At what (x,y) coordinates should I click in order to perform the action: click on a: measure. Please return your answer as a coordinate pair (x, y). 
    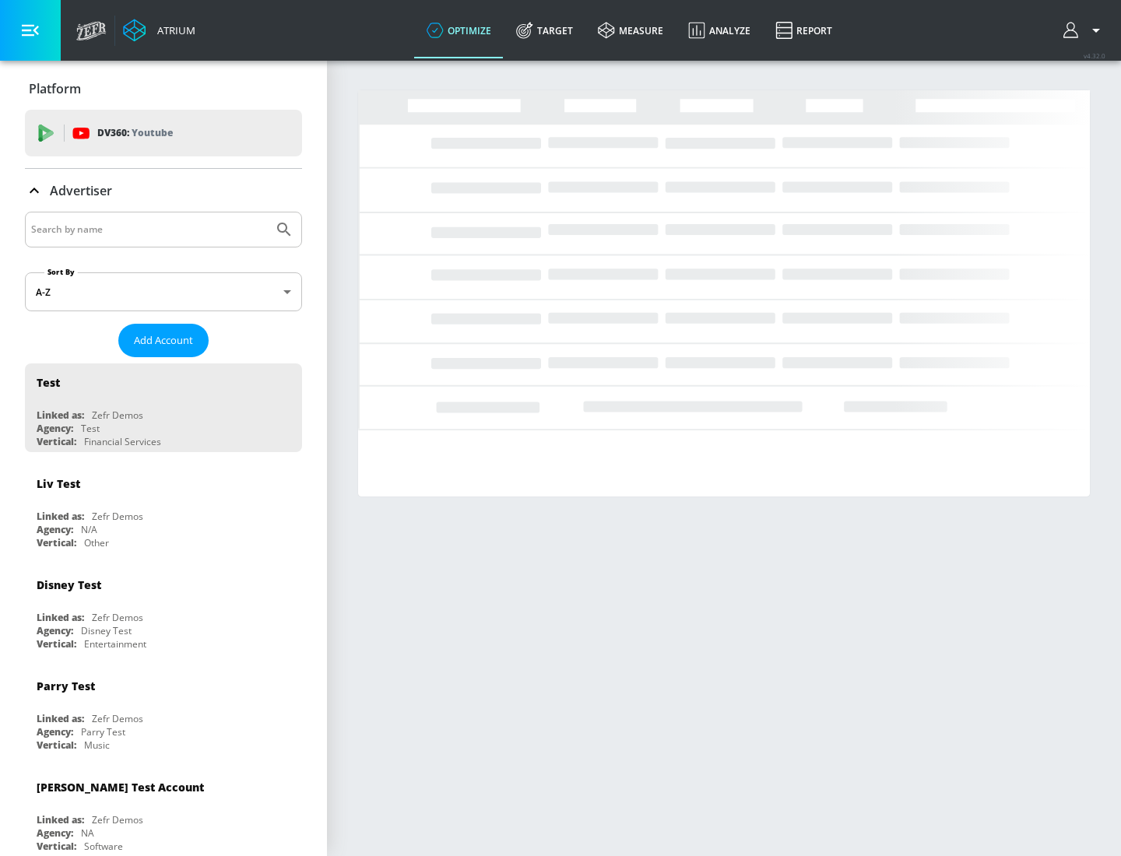
    Looking at the image, I should click on (631, 30).